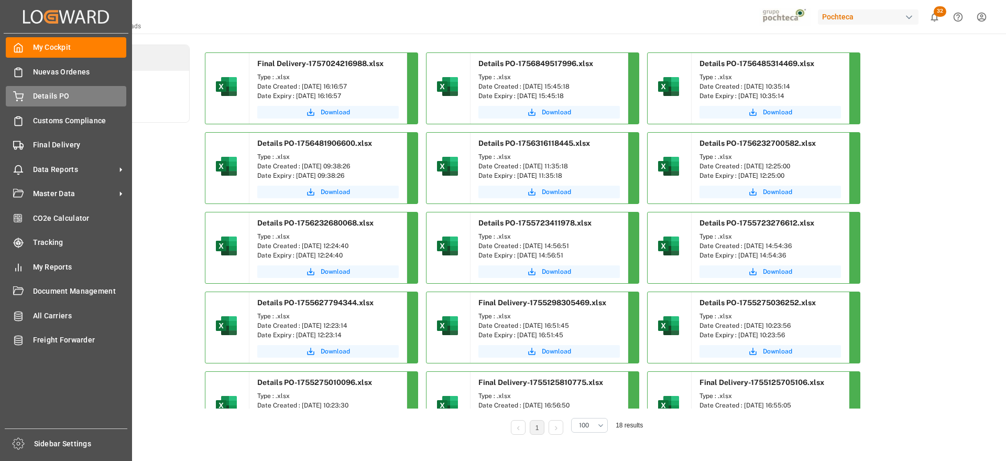  What do you see at coordinates (80, 218) in the screenshot?
I see `span: CO2e Calculator` at bounding box center [80, 218].